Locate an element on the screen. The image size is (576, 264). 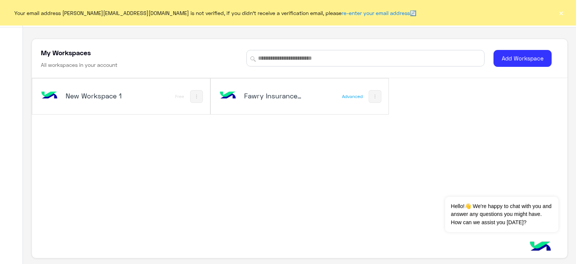
span: Hello!👋 We're happy to chat with you and answer any questions you might have. How can we assist y... is located at coordinates (502, 214).